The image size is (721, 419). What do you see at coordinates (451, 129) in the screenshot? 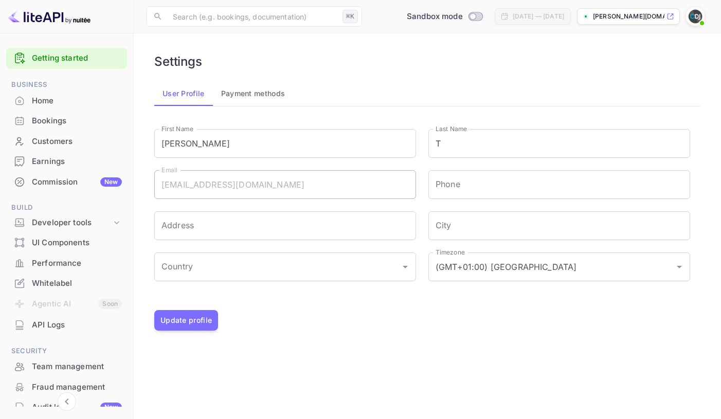
I see `label: Last Name` at bounding box center [451, 129].